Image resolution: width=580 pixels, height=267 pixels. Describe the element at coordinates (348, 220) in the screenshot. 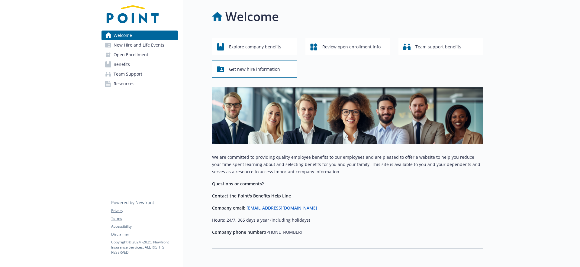

I see `p: Hours: 24/7, 365 days a year (including holidays)​` at that location.